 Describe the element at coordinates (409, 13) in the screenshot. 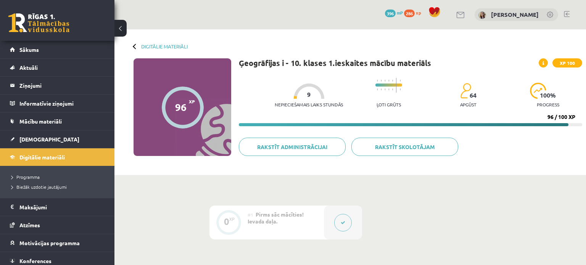

I see `span: 286` at that location.